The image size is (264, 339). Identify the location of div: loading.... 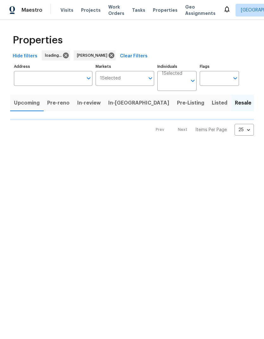
(56, 55).